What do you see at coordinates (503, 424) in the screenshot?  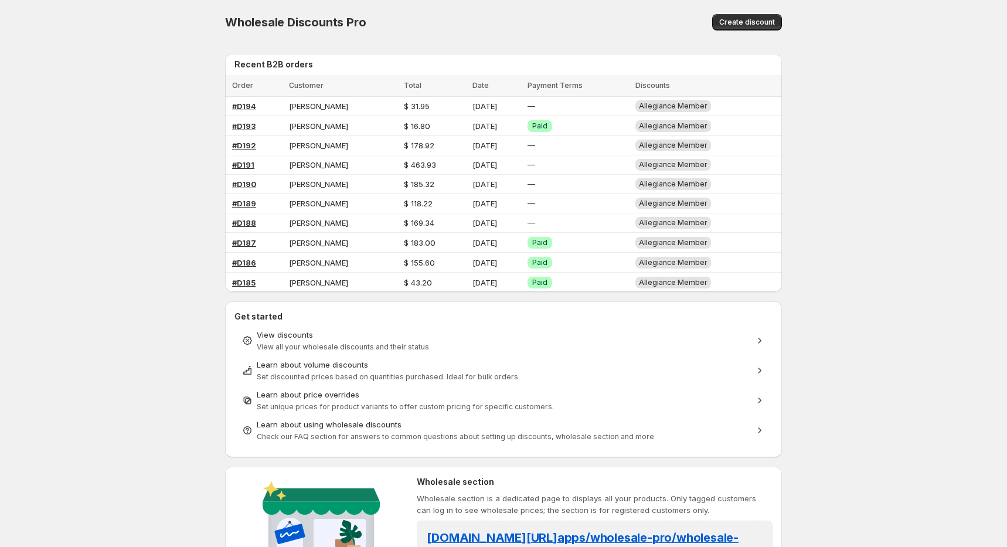 I see `div: Learn about using wholesale discounts` at bounding box center [503, 424].